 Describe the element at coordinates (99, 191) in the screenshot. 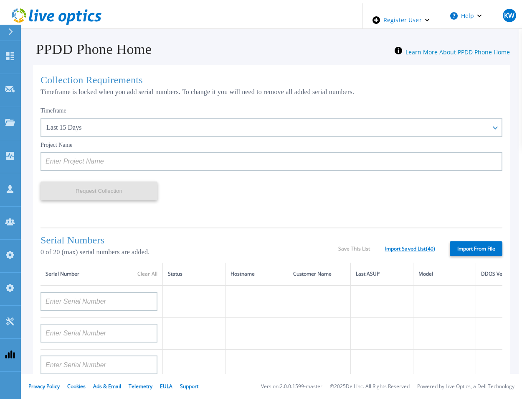

I see `button: Request Collection` at that location.